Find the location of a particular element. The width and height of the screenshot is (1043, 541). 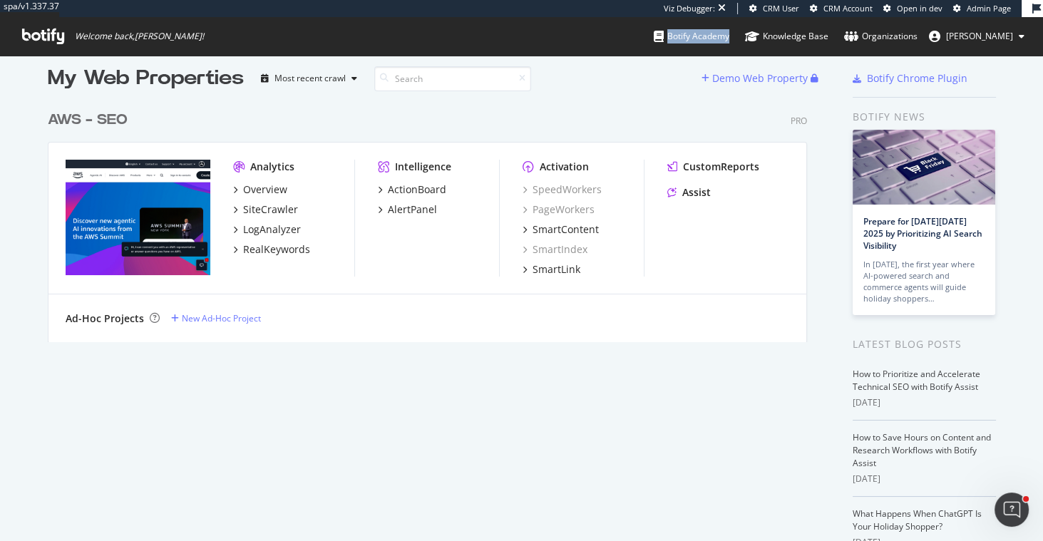

a: CRM Account is located at coordinates (841, 9).